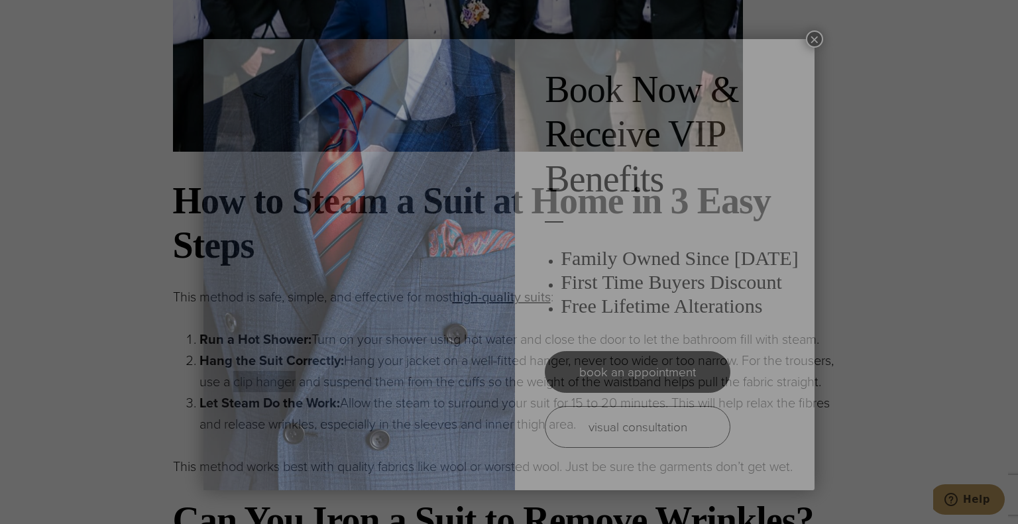  I want to click on button: Close, so click(814, 39).